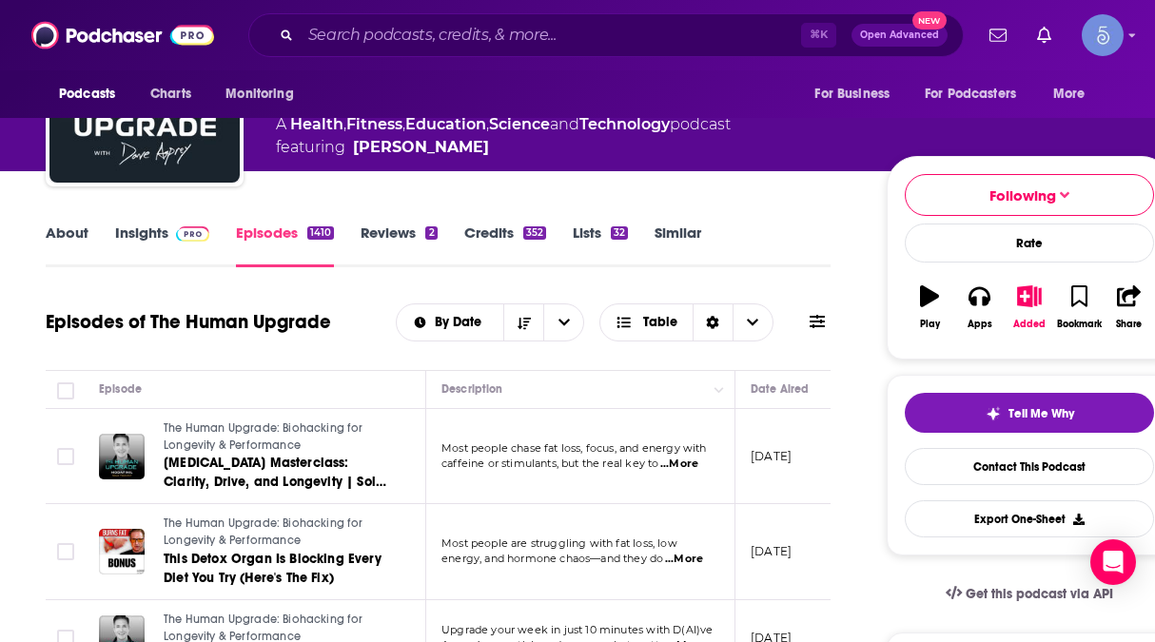 The height and width of the screenshot is (642, 1155). What do you see at coordinates (67, 246) in the screenshot?
I see `a: About` at bounding box center [67, 246].